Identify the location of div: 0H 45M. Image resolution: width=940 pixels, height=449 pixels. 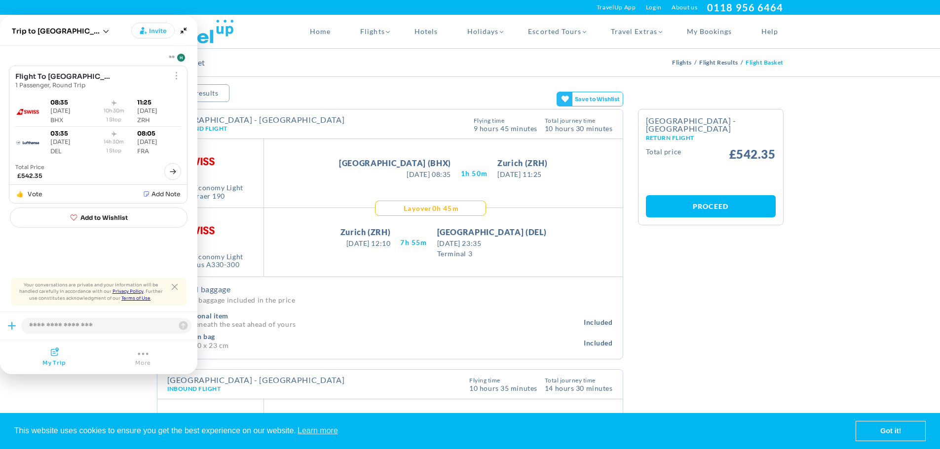
(430, 209).